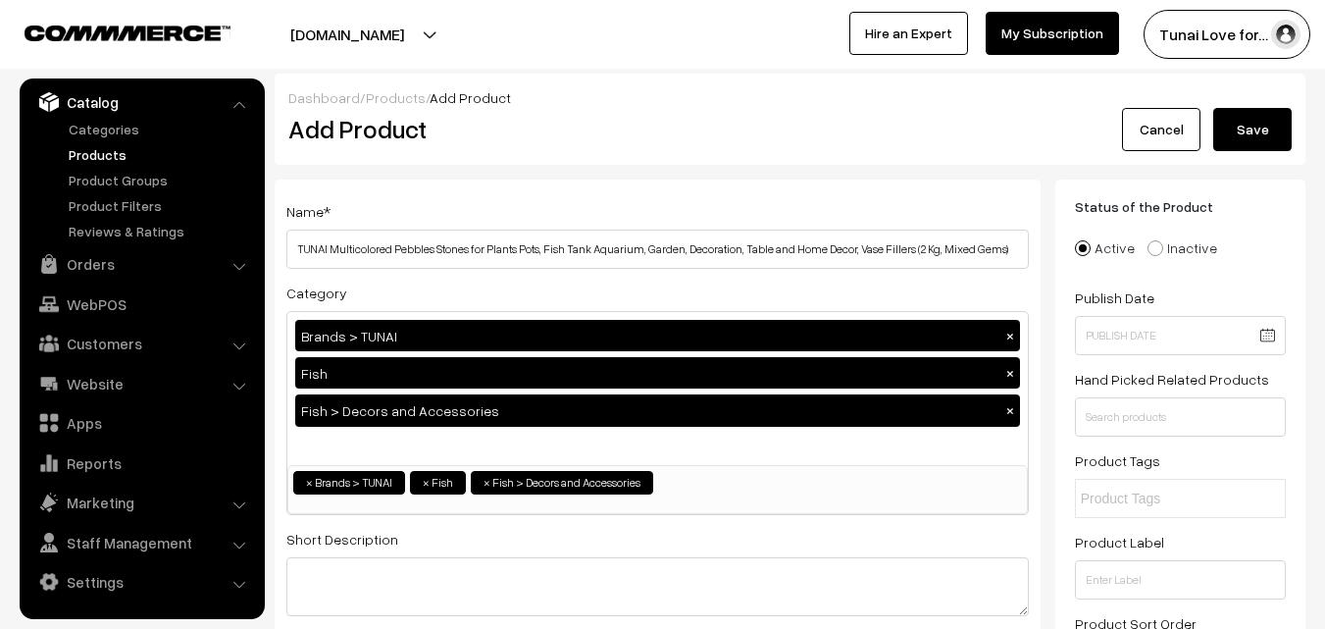  What do you see at coordinates (1227, 34) in the screenshot?
I see `button: Tunai Love for…` at bounding box center [1227, 34].